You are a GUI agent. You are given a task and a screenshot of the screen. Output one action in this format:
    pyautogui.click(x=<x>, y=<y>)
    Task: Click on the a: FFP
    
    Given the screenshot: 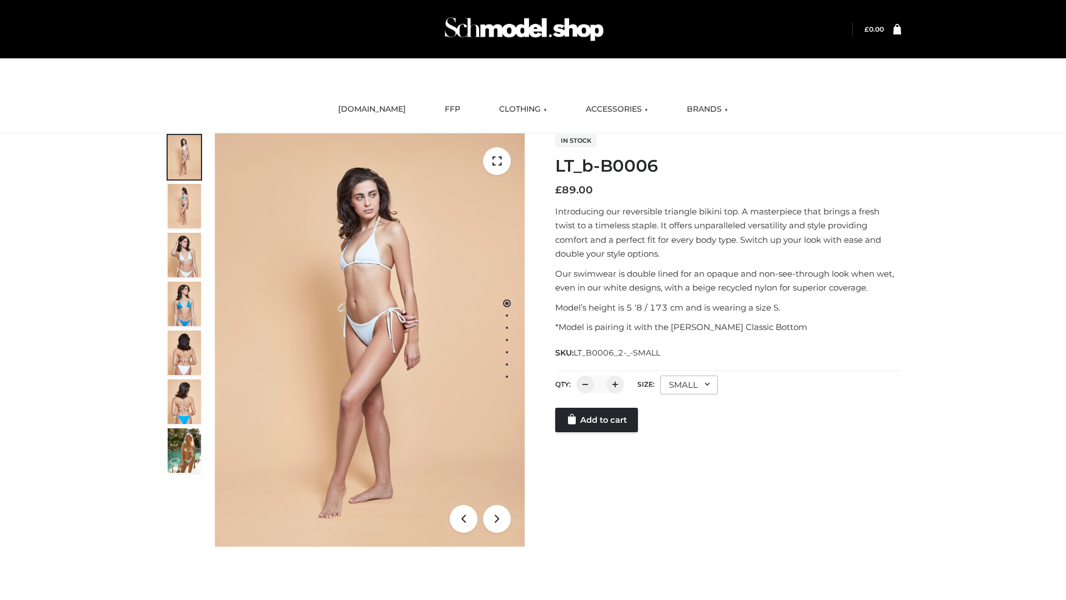 What is the action you would take?
    pyautogui.click(x=453, y=109)
    